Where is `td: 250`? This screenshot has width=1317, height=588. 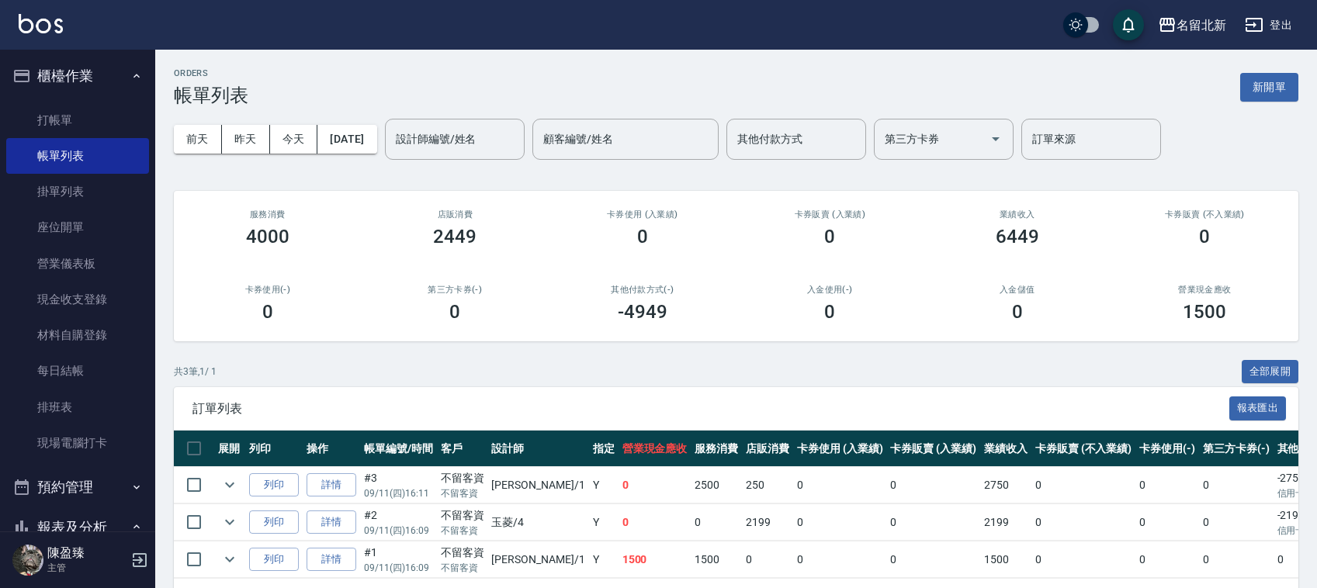 td: 250 is located at coordinates (768, 485).